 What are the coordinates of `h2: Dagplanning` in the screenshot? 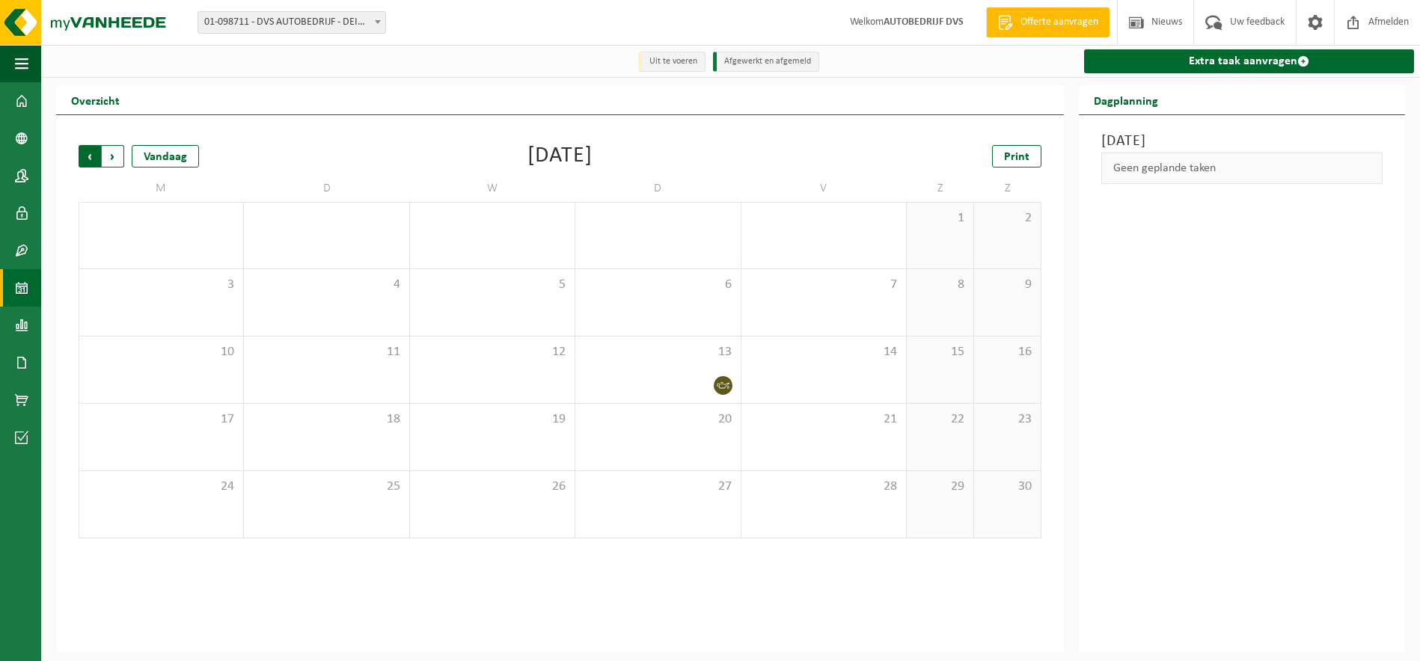 It's located at (1126, 99).